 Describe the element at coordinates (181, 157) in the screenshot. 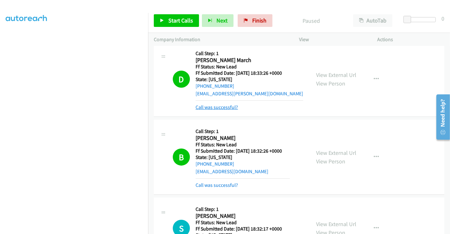

I see `h1: B` at that location.